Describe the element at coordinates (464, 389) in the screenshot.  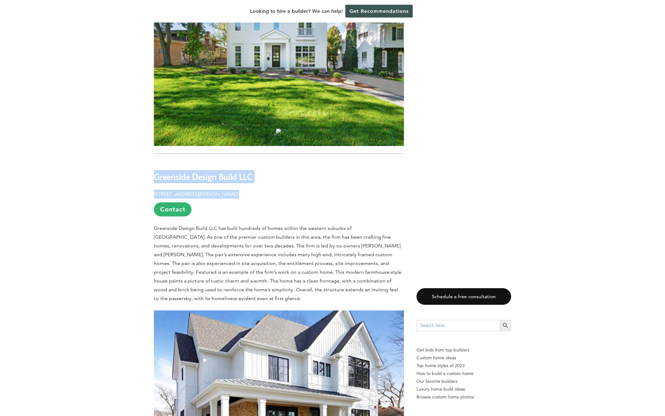
I see `p: Luxury home build ideas` at that location.